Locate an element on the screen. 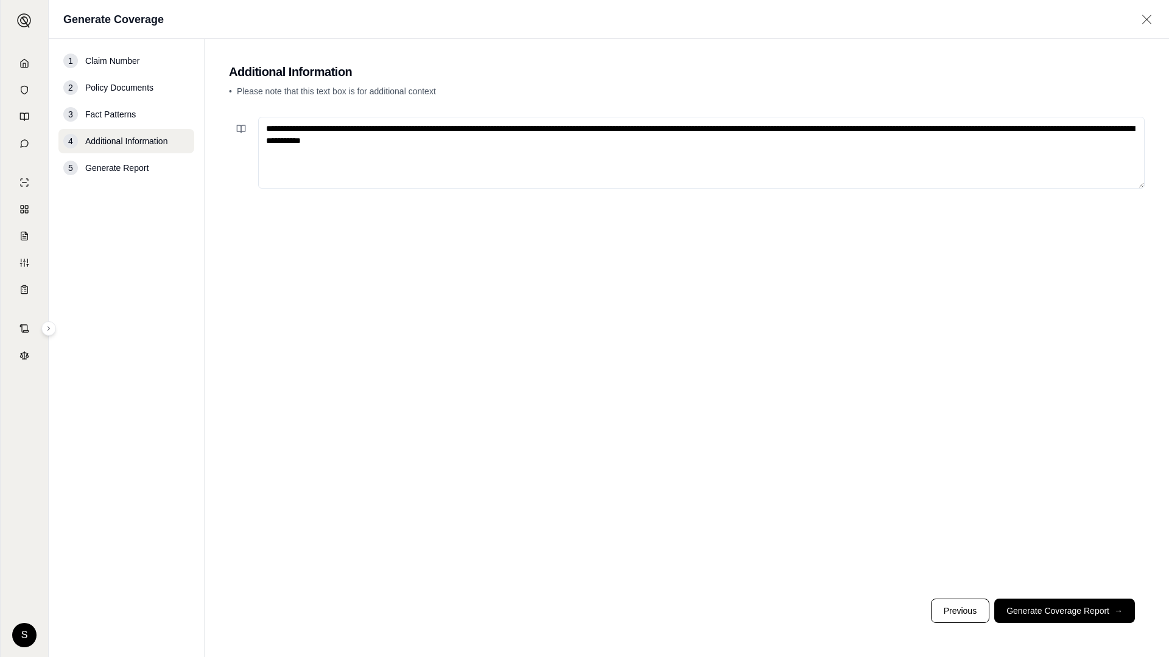 This screenshot has height=657, width=1169. span: Please note that this text box is for additional context is located at coordinates (336, 91).